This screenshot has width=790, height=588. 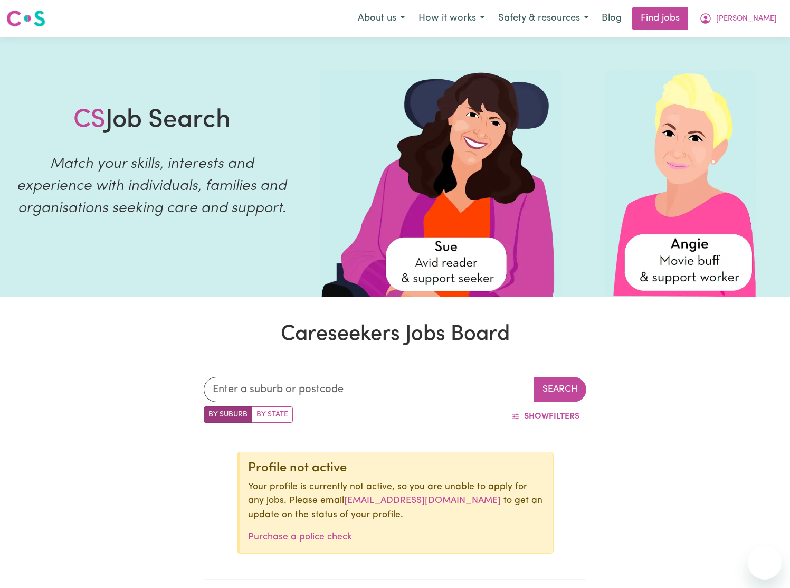 What do you see at coordinates (151, 186) in the screenshot?
I see `p: Match your skills, interests and experience with individuals, families and organisations seeking ...` at bounding box center [151, 186].